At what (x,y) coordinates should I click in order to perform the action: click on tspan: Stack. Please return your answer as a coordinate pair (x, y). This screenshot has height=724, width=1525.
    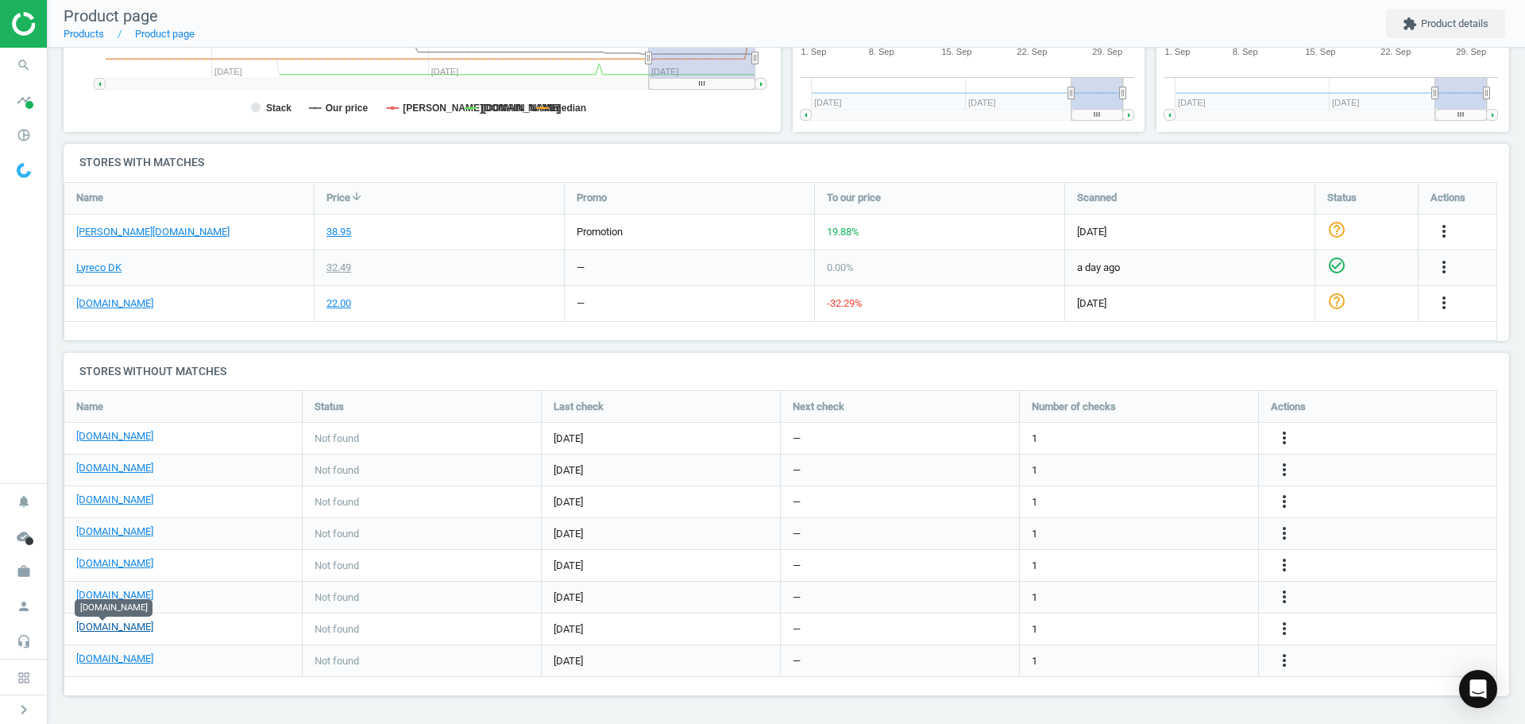
    Looking at the image, I should click on (279, 108).